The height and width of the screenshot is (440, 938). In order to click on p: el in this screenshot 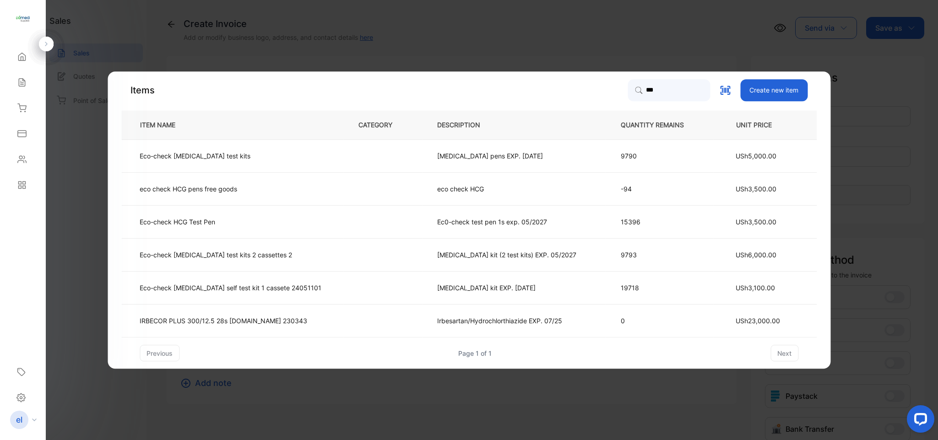, I will do `click(19, 420)`.